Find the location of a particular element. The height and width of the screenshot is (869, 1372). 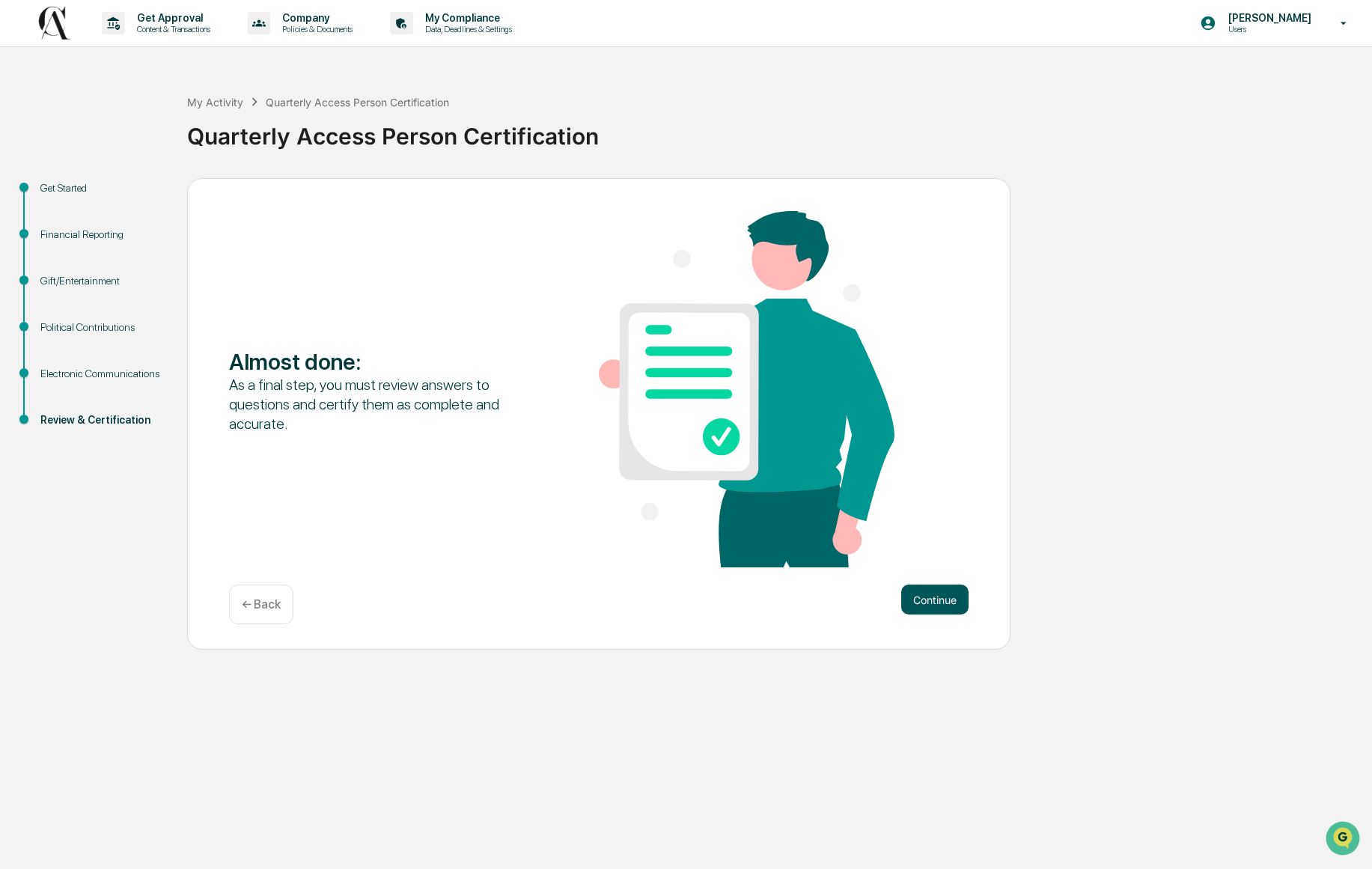

span: Data Lookup is located at coordinates (62, 320).